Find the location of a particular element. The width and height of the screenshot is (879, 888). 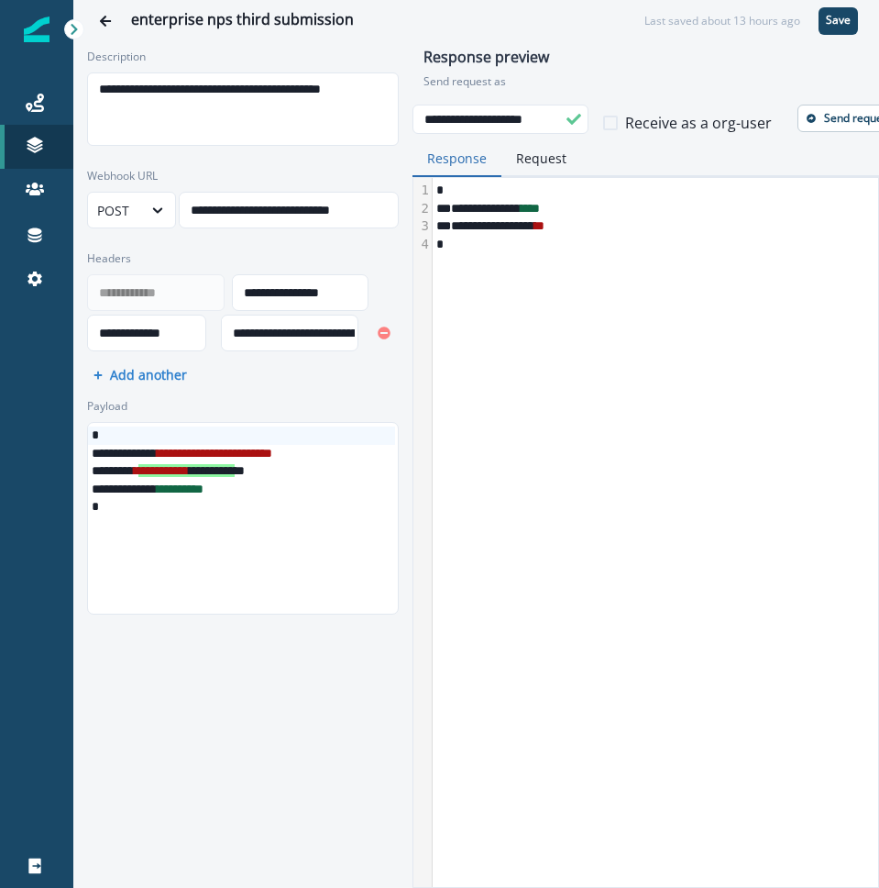

img: Inflection is located at coordinates (37, 29).